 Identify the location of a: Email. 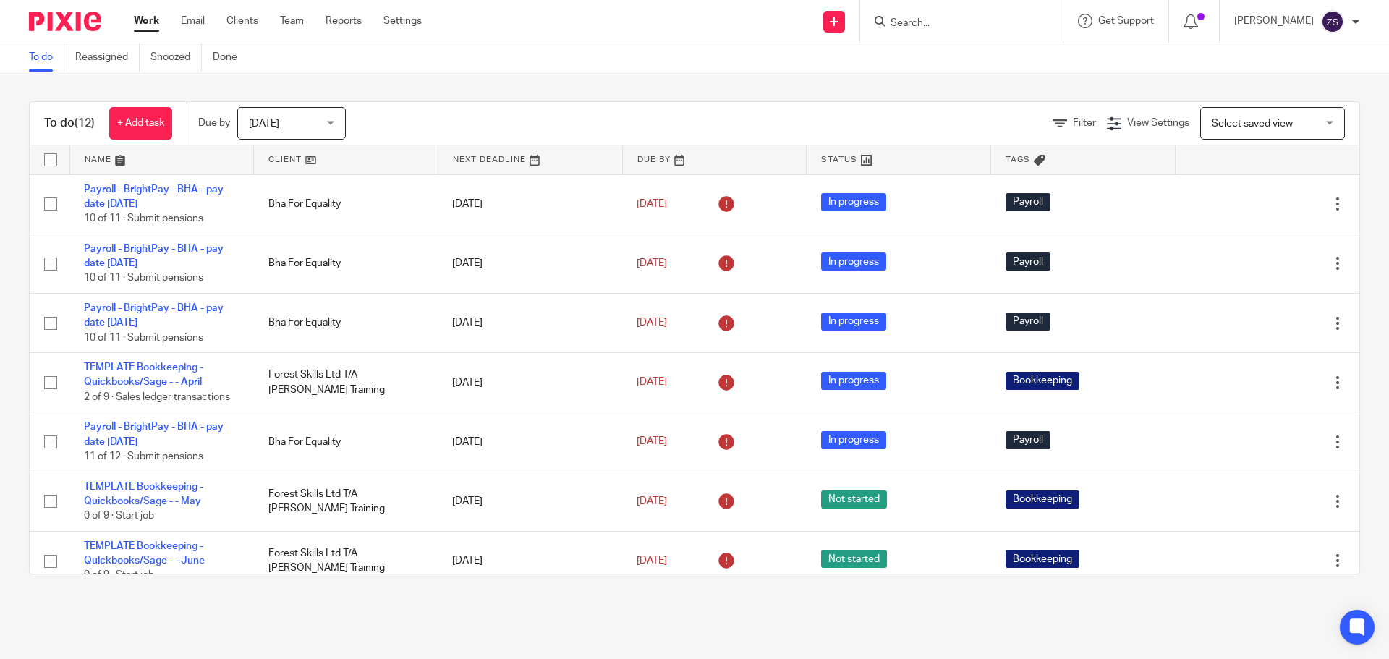
(192, 21).